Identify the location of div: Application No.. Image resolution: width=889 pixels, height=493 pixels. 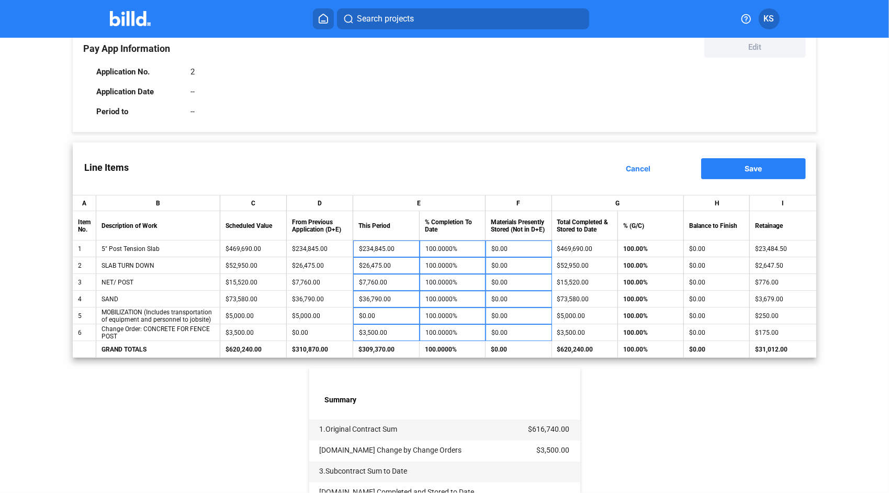
(138, 72).